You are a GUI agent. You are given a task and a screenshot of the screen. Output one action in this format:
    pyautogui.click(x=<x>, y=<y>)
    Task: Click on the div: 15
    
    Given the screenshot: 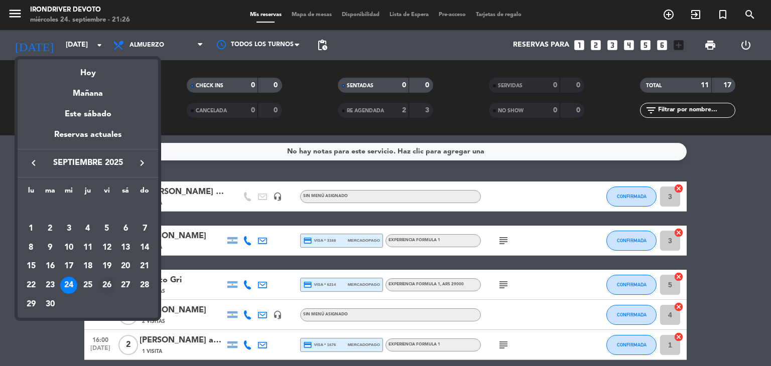 What is the action you would take?
    pyautogui.click(x=31, y=267)
    